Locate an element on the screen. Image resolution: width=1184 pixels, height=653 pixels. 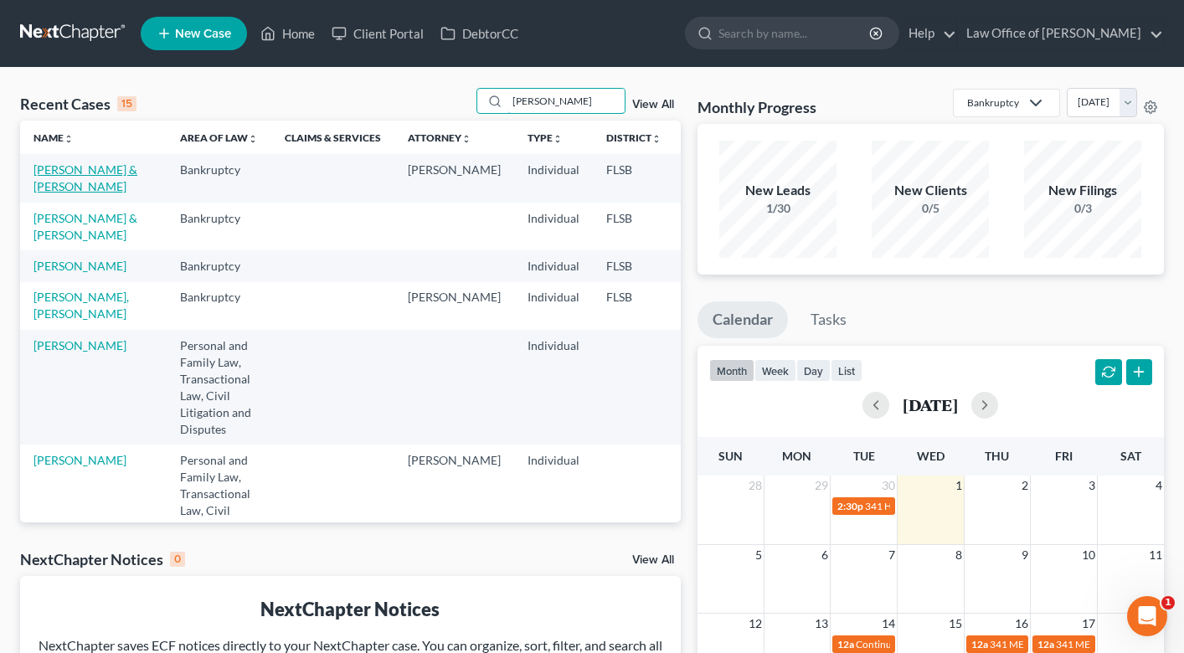
span: 28 is located at coordinates (755, 486).